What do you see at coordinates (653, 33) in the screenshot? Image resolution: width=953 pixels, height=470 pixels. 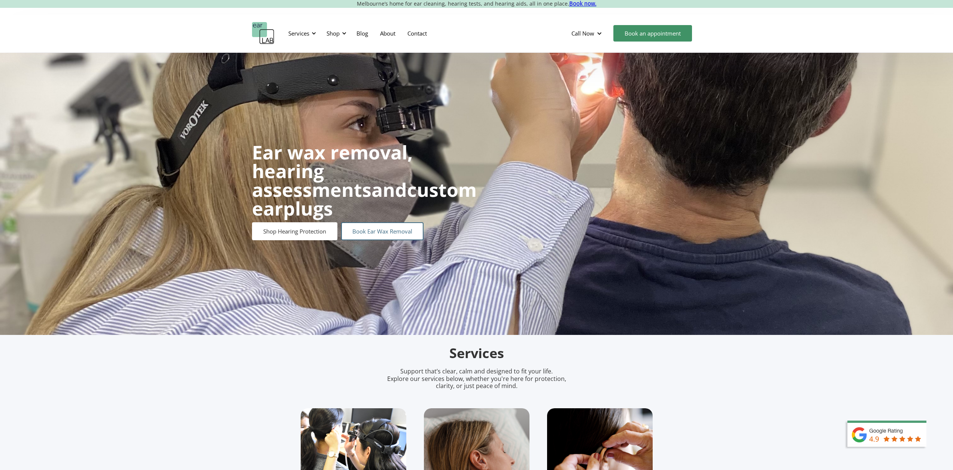 I see `a: Book an appointment` at bounding box center [653, 33].